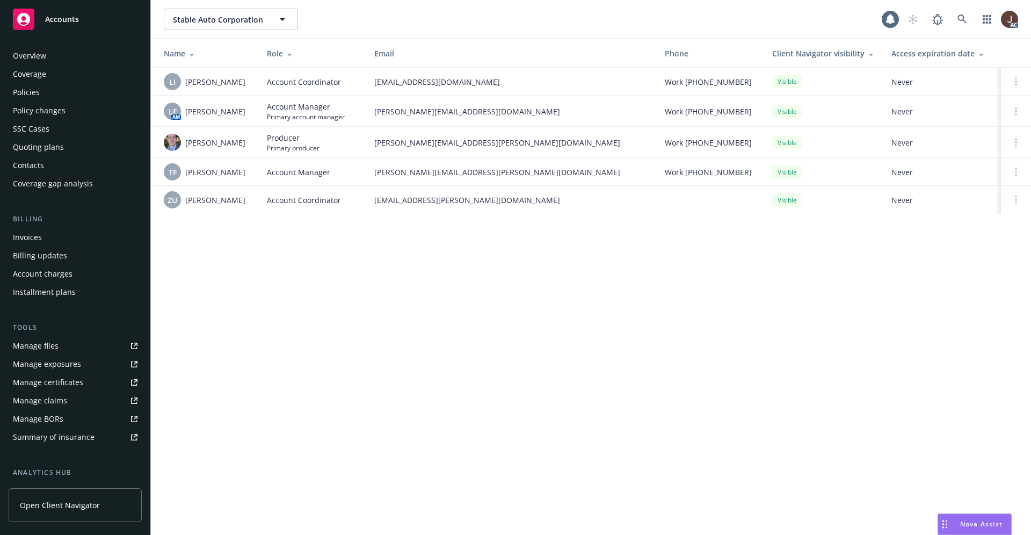  I want to click on div: Invoices, so click(27, 237).